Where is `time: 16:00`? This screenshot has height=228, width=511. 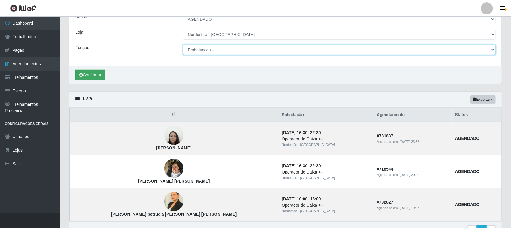 time: 16:00 is located at coordinates (316, 198).